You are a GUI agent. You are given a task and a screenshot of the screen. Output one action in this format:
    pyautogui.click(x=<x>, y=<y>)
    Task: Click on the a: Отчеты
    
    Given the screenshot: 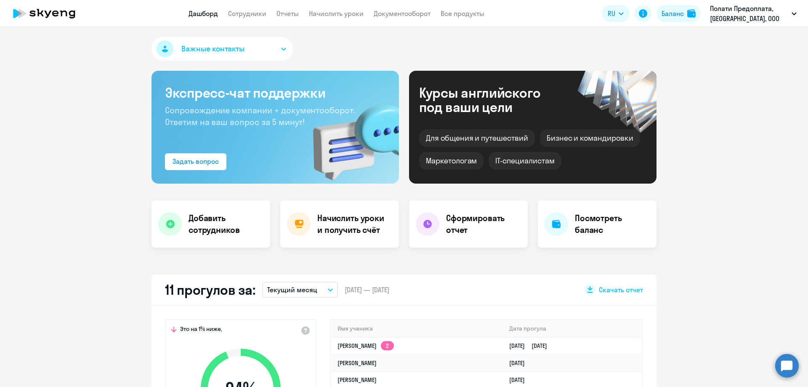 What is the action you would take?
    pyautogui.click(x=287, y=13)
    